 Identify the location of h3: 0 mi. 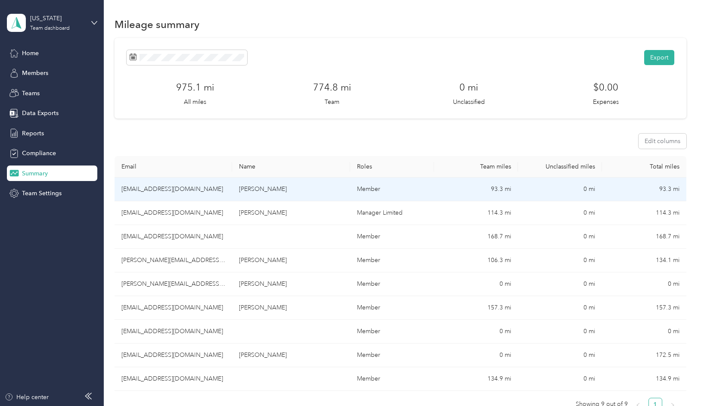
(469, 87).